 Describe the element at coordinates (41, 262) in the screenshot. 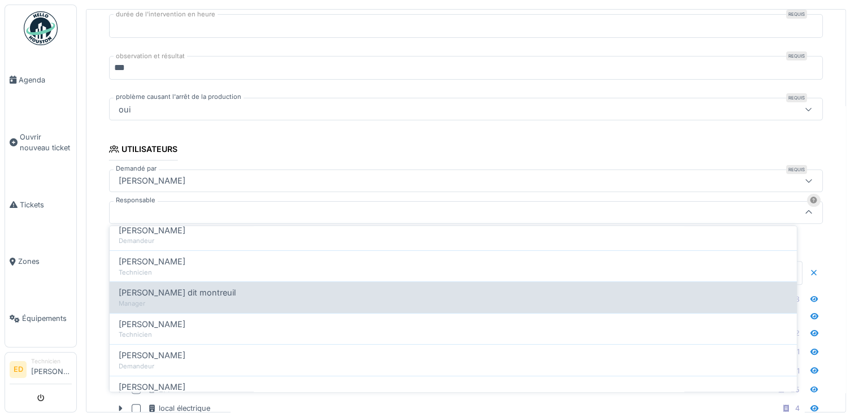

I see `a: Zones` at that location.